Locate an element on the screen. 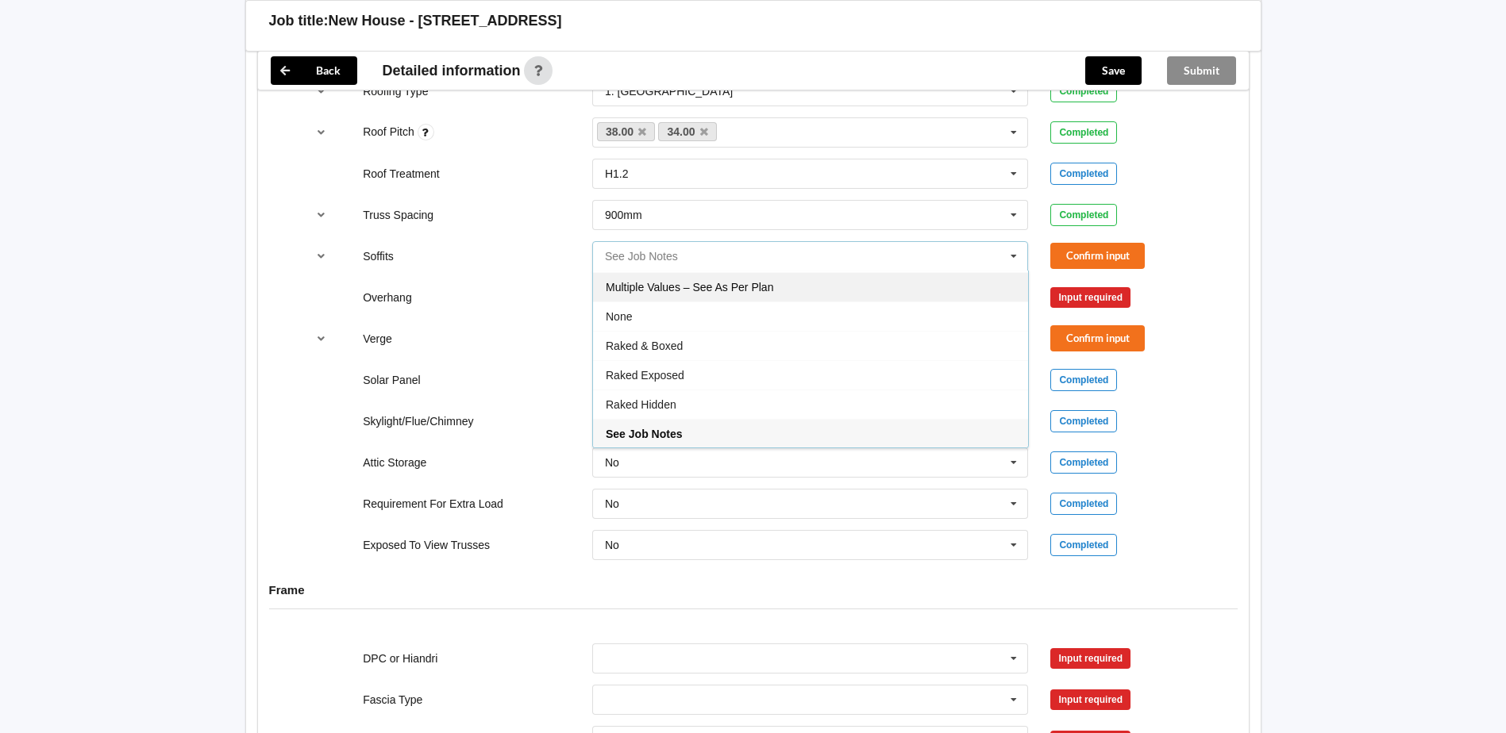 This screenshot has width=1506, height=733. label: Exposed To View Trusses is located at coordinates (426, 545).